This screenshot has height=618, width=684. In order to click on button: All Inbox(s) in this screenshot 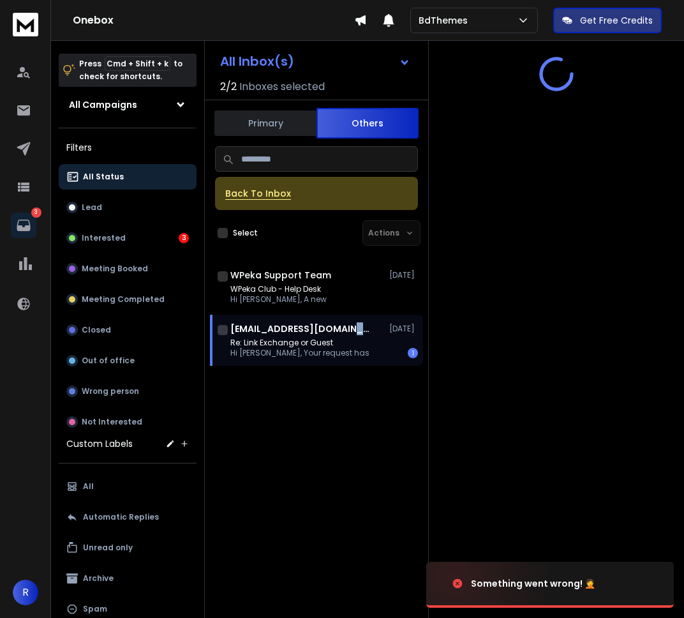, I will do `click(315, 61)`.